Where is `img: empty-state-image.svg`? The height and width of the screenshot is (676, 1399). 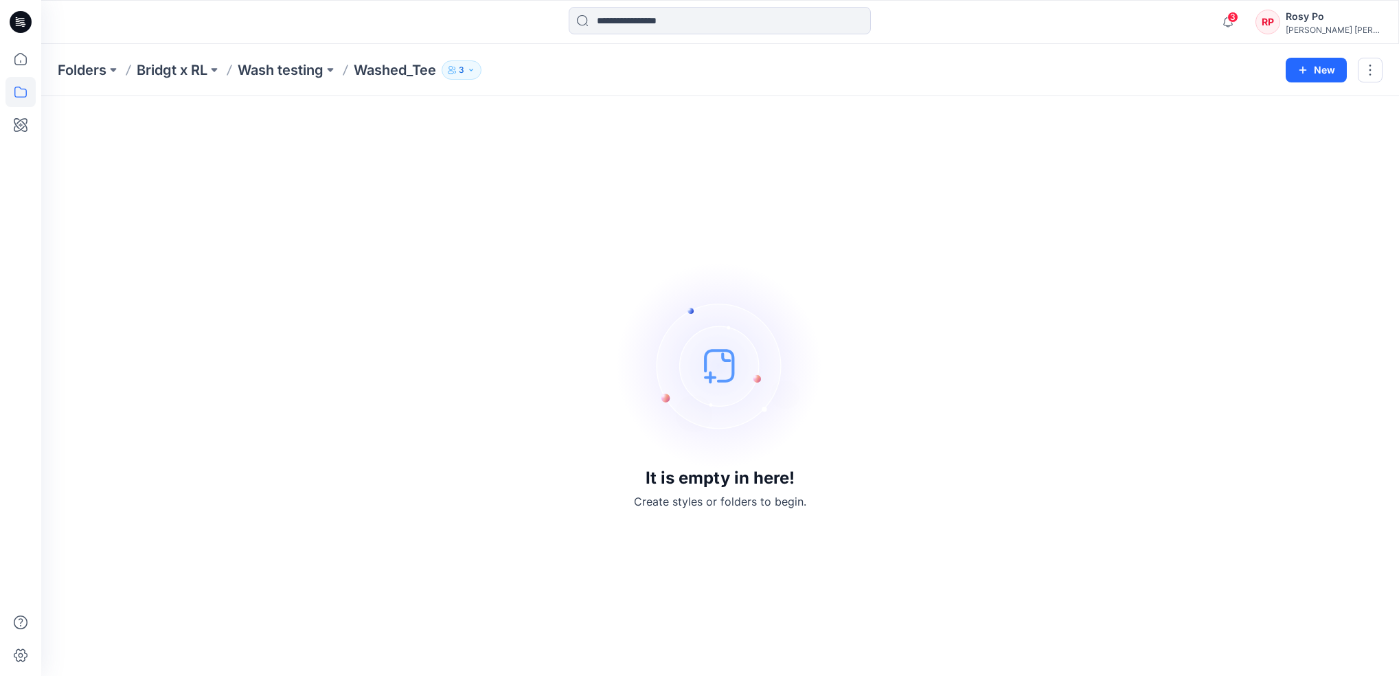 img: empty-state-image.svg is located at coordinates (721, 365).